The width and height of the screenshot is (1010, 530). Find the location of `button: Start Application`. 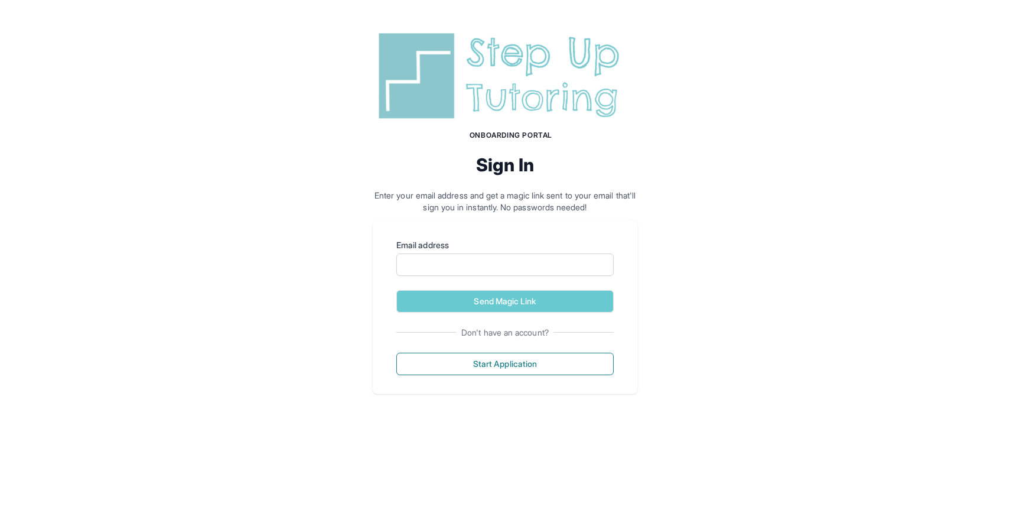

button: Start Application is located at coordinates (505, 364).